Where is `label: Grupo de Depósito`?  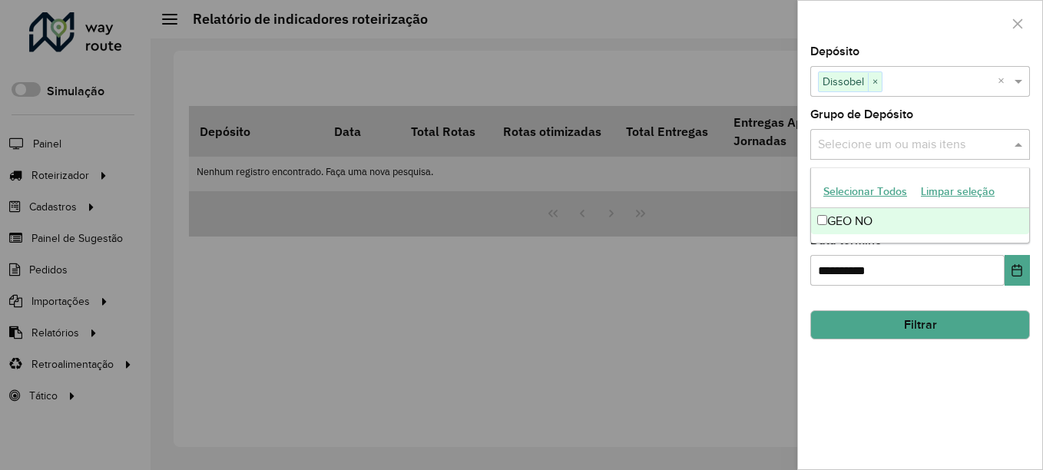 label: Grupo de Depósito is located at coordinates (862, 114).